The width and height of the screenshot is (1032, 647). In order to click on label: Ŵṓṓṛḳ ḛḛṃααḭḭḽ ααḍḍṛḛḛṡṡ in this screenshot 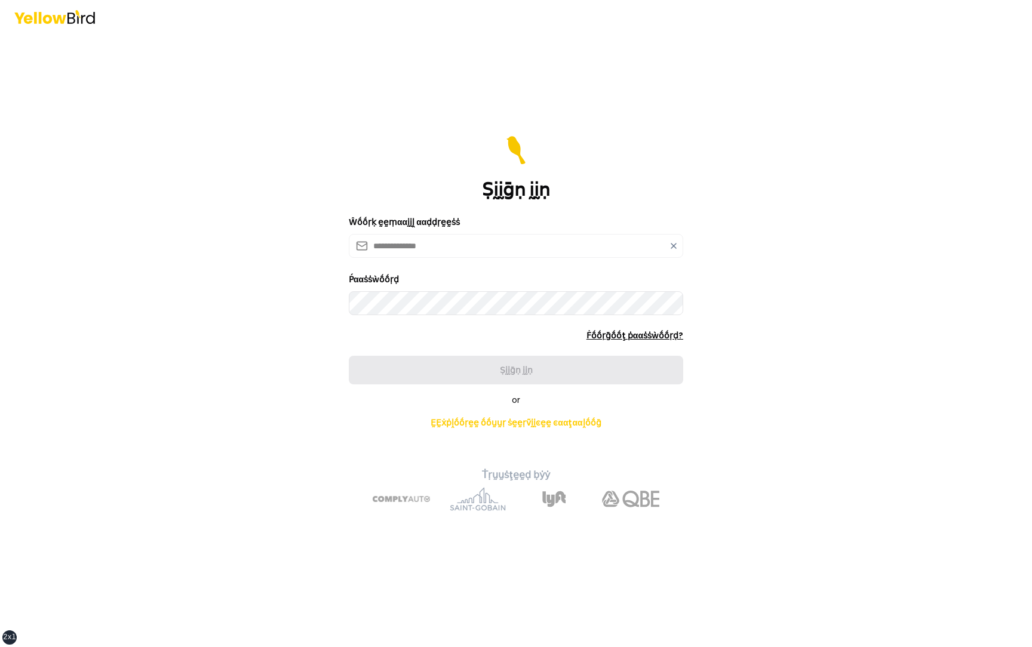, I will do `click(404, 222)`.